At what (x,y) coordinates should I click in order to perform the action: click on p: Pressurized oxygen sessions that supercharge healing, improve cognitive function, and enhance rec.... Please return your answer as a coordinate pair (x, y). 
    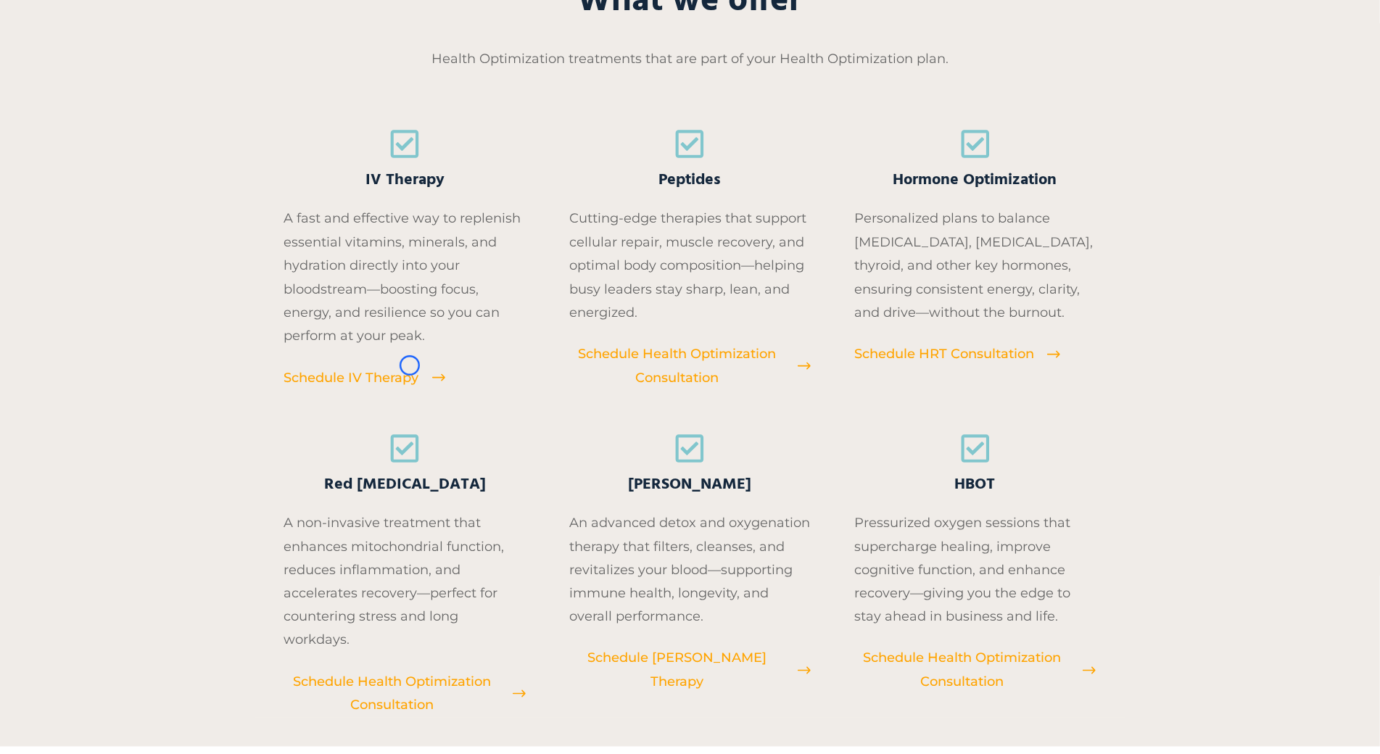
    Looking at the image, I should click on (975, 570).